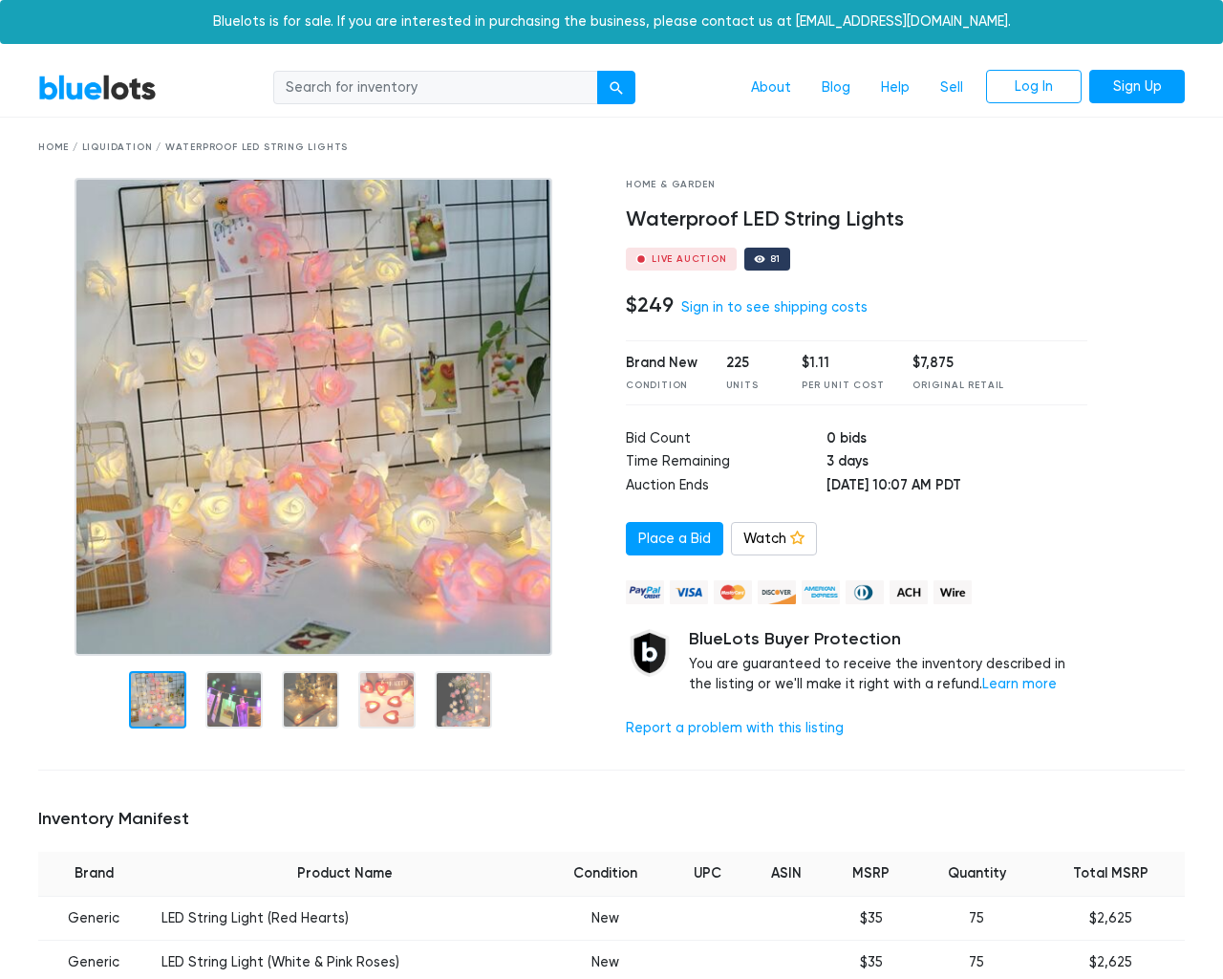  What do you see at coordinates (436, 88) in the screenshot?
I see `input: Search for inventory` at bounding box center [436, 88].